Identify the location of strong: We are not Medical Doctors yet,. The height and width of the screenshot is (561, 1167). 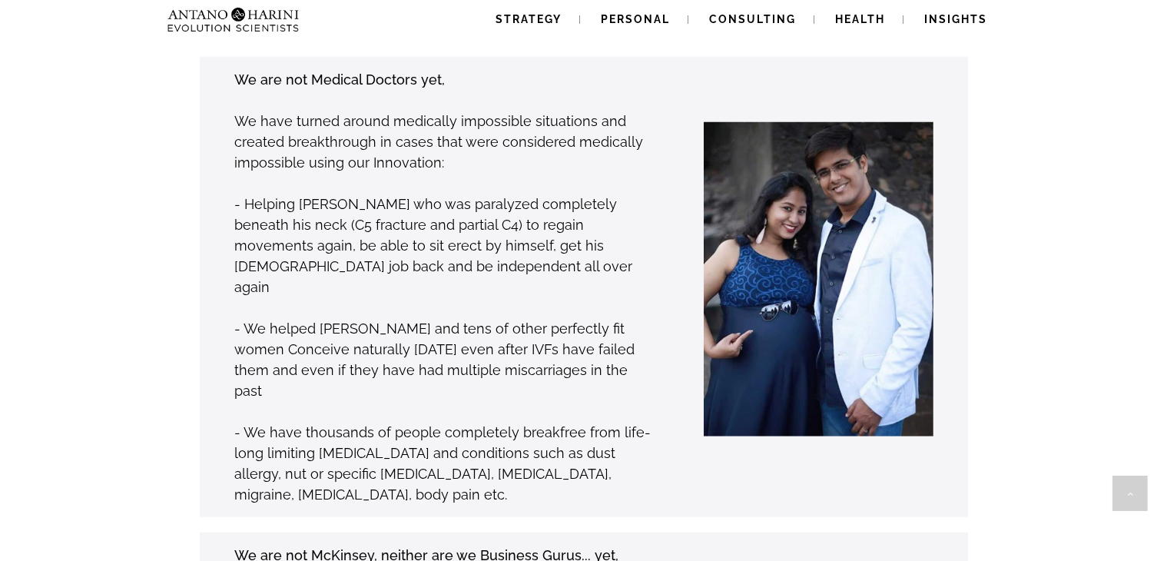
(340, 79).